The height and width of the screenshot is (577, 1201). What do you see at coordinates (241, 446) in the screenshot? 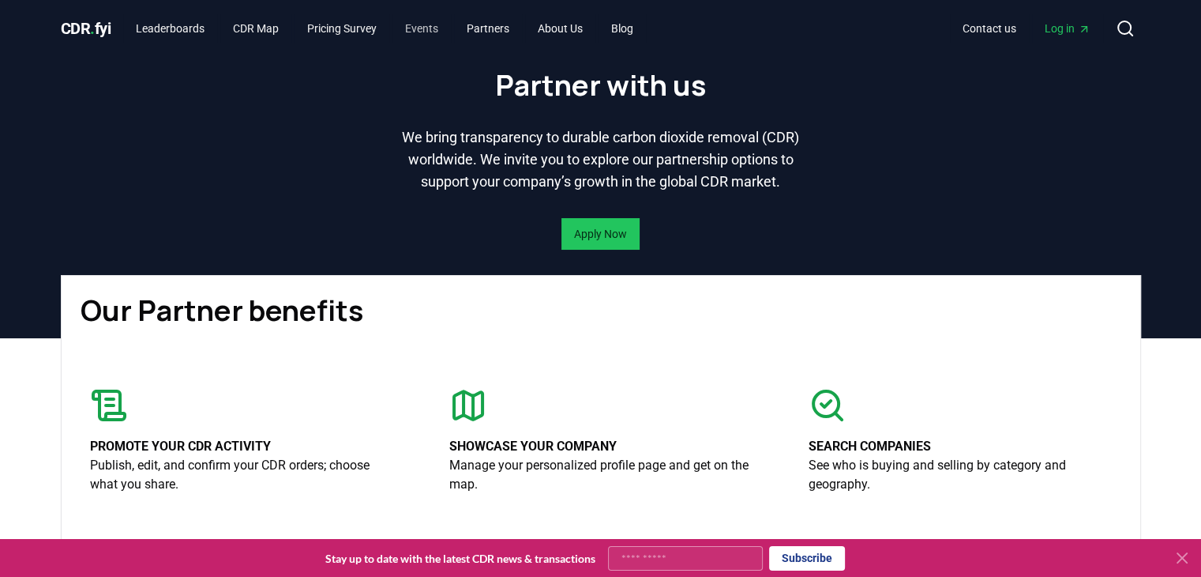
I see `p: Promote your CDR activity` at bounding box center [241, 446].